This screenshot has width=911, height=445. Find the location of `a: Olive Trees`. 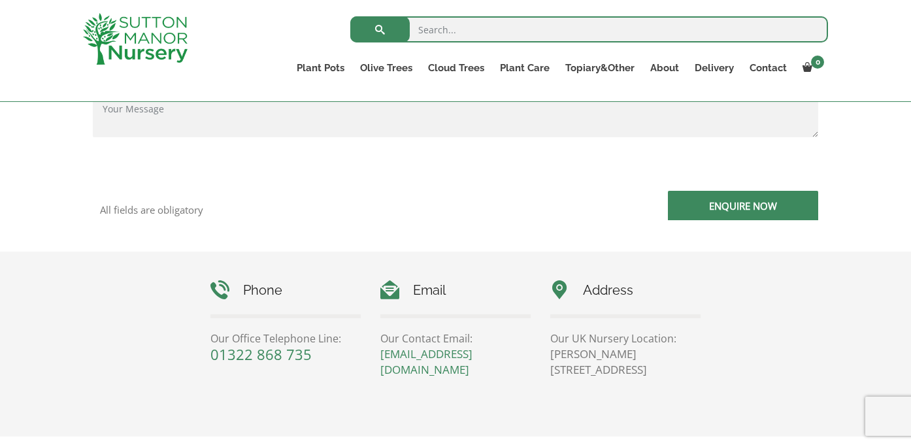

a: Olive Trees is located at coordinates (386, 68).